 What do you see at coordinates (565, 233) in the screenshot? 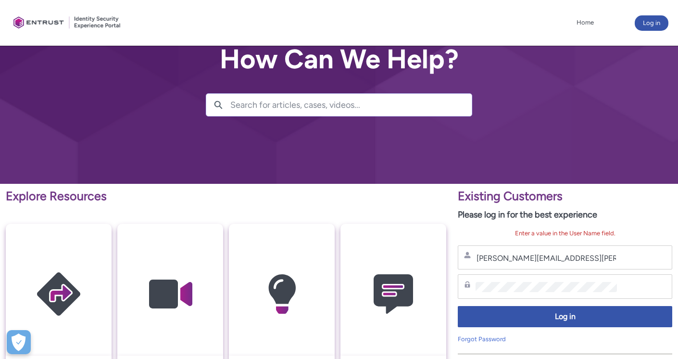
I see `div: Enter a value in the User Name field.` at bounding box center [565, 233].